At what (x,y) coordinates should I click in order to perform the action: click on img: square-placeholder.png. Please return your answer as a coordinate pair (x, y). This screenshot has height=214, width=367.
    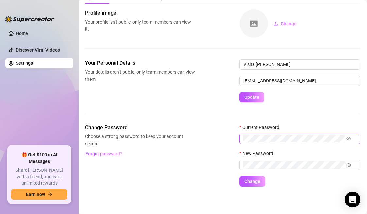
    Looking at the image, I should click on (254, 24).